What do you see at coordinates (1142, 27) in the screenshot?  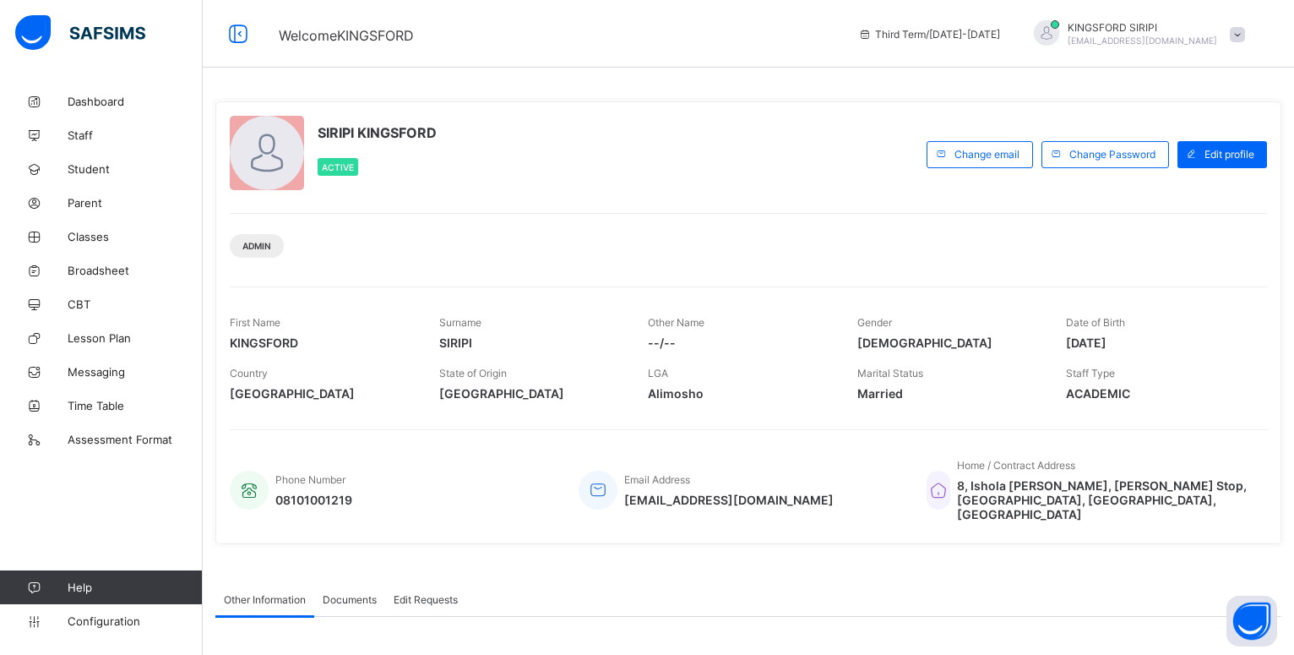 I see `span: KINGSFORD SIRIPI` at bounding box center [1142, 27].